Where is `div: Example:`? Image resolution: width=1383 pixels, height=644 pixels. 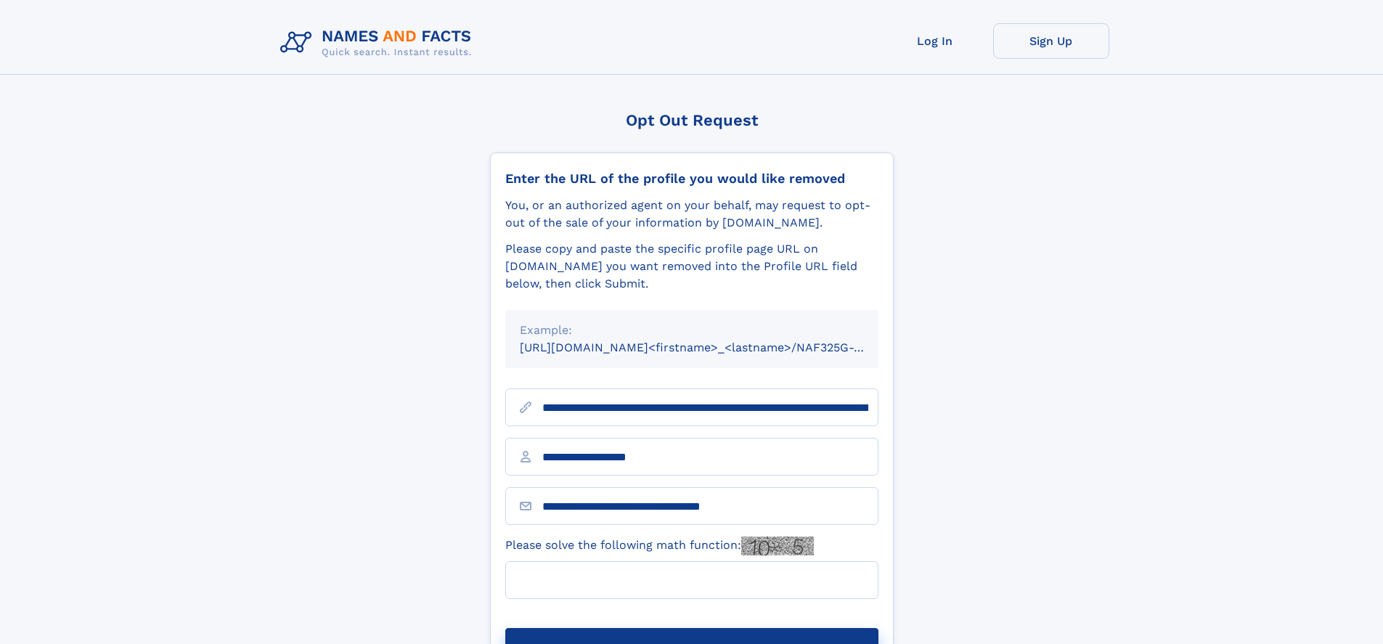 div: Example: is located at coordinates (692, 330).